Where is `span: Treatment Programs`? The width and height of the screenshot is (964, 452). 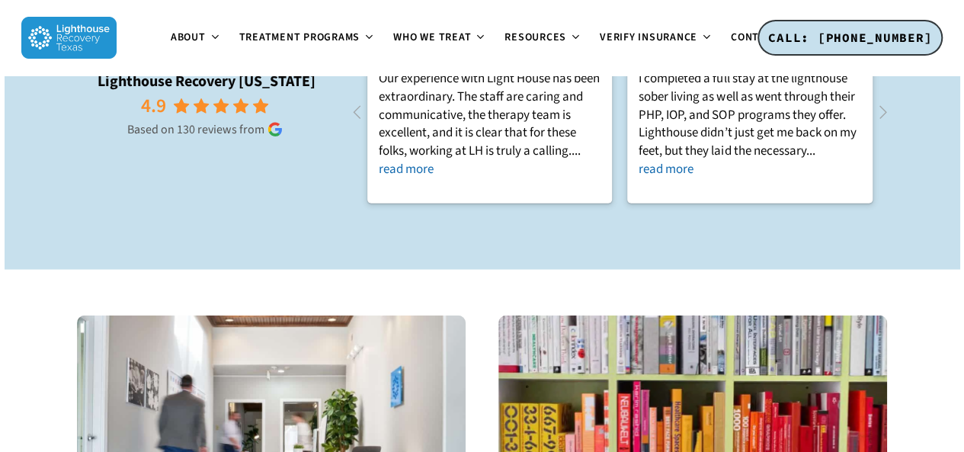
span: Treatment Programs is located at coordinates (299, 37).